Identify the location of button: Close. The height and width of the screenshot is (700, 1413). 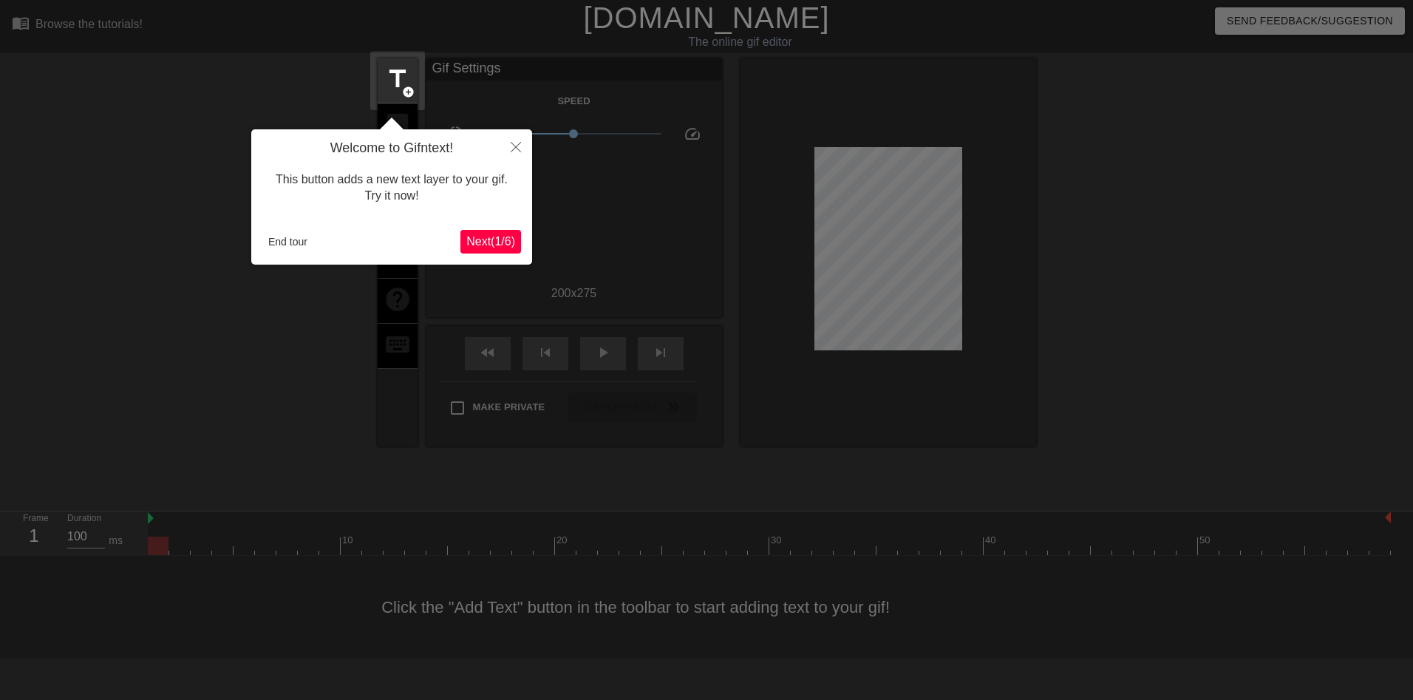
(516, 146).